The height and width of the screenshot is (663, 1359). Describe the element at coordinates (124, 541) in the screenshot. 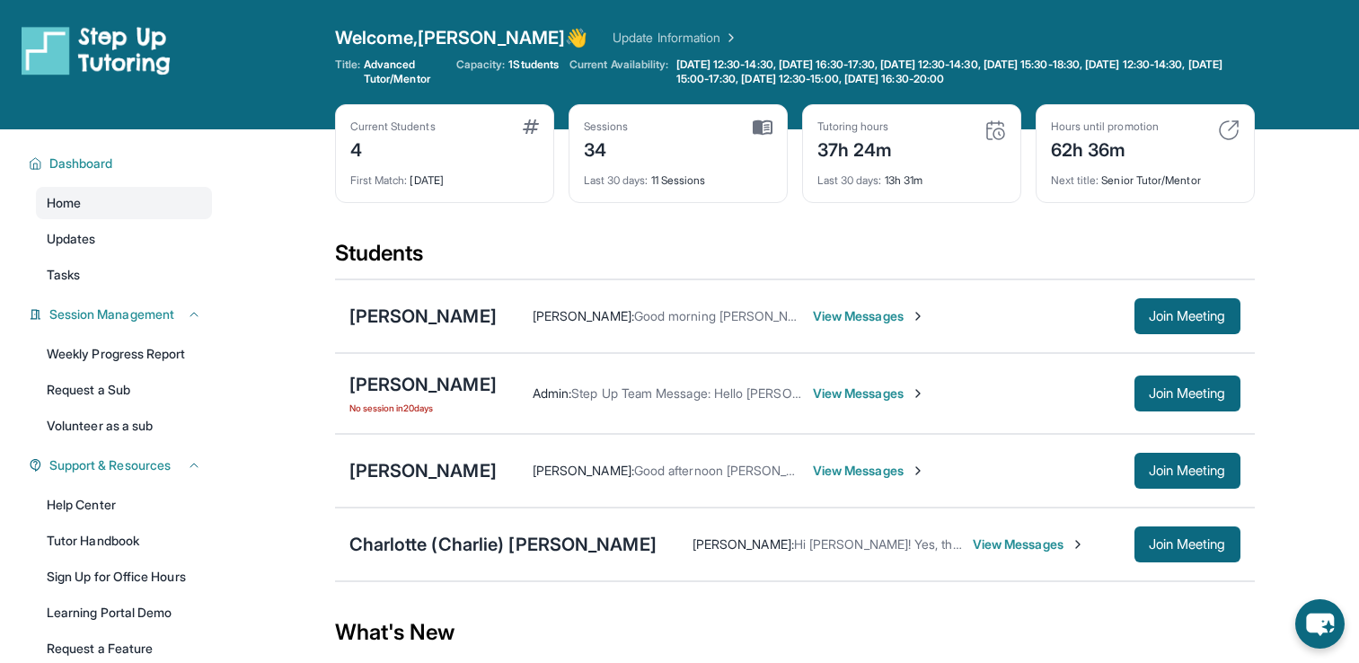

I see `a: Tutor Handbook` at that location.